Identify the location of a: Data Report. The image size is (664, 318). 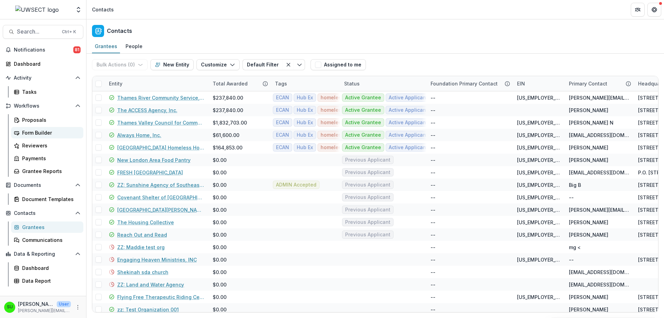
(47, 280).